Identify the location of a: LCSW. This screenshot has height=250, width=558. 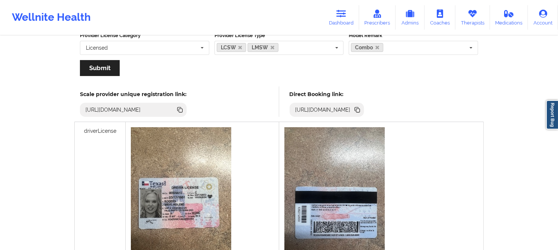
(231, 48).